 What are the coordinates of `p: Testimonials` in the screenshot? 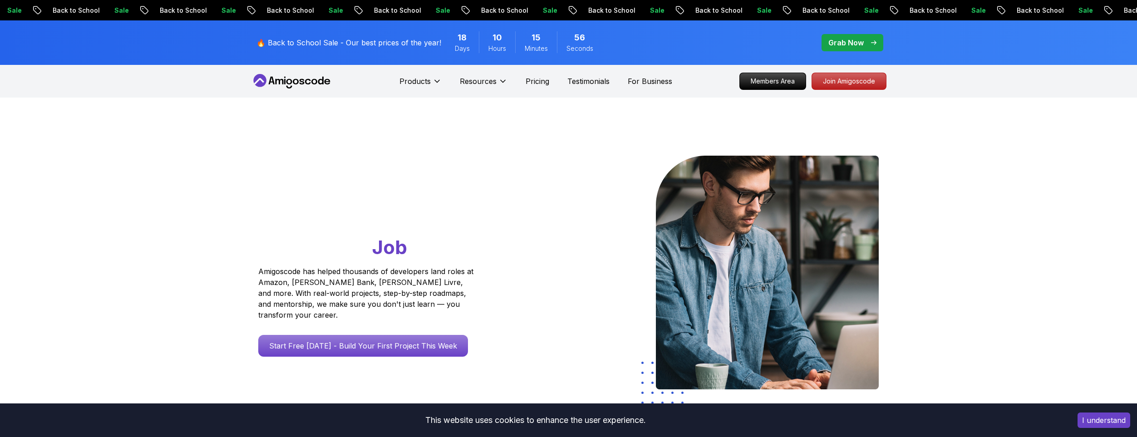 It's located at (588, 81).